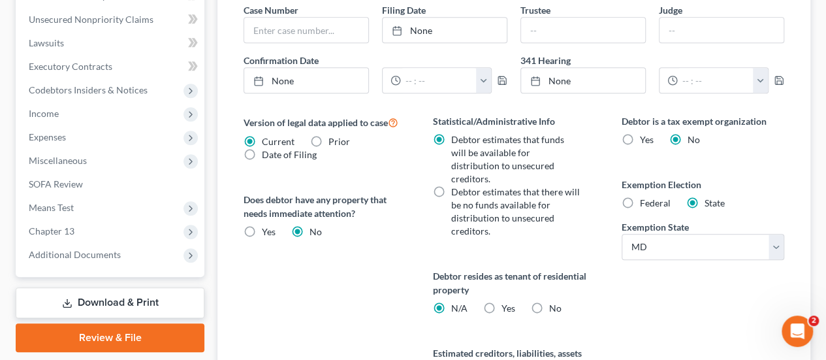 This screenshot has height=360, width=826. I want to click on label: Does debtor have any property that needs immediate attention?, so click(325, 206).